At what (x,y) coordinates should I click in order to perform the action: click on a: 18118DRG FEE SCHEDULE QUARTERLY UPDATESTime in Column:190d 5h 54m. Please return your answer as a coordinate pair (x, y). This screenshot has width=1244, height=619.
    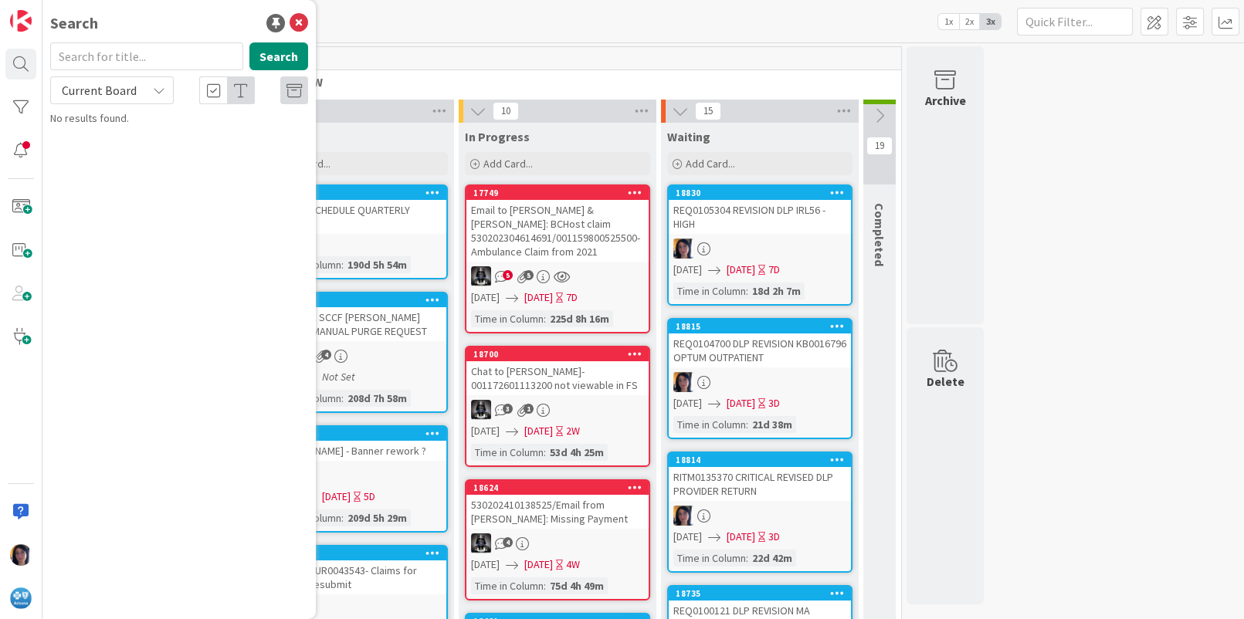
    Looking at the image, I should click on (355, 232).